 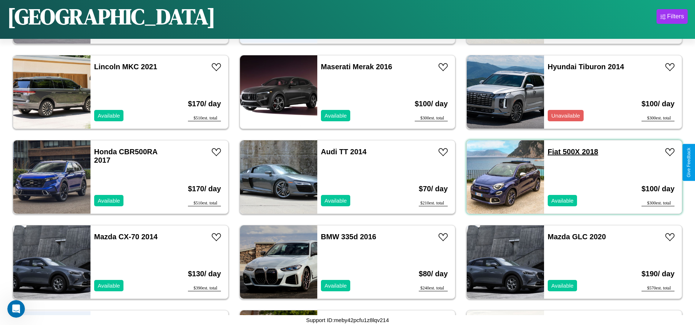 What do you see at coordinates (348, 237) in the screenshot?
I see `a: BMW 335d 2016` at bounding box center [348, 237].